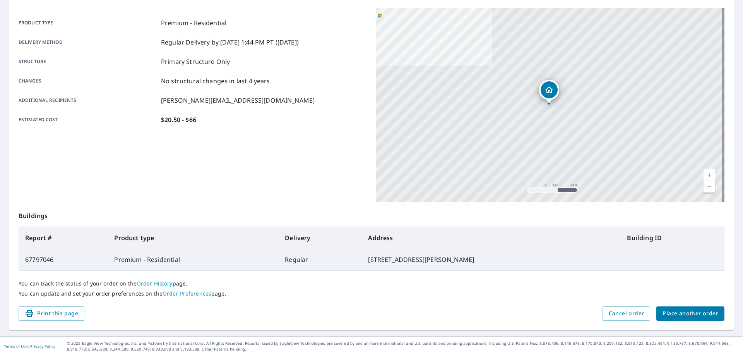 The image size is (743, 356). What do you see at coordinates (372, 293) in the screenshot?
I see `p: You can update and set your order preferences on the page.` at bounding box center [372, 293].